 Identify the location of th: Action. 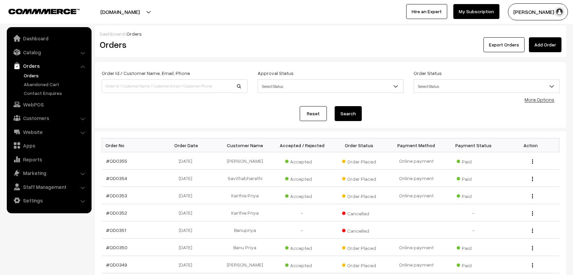
(530, 145).